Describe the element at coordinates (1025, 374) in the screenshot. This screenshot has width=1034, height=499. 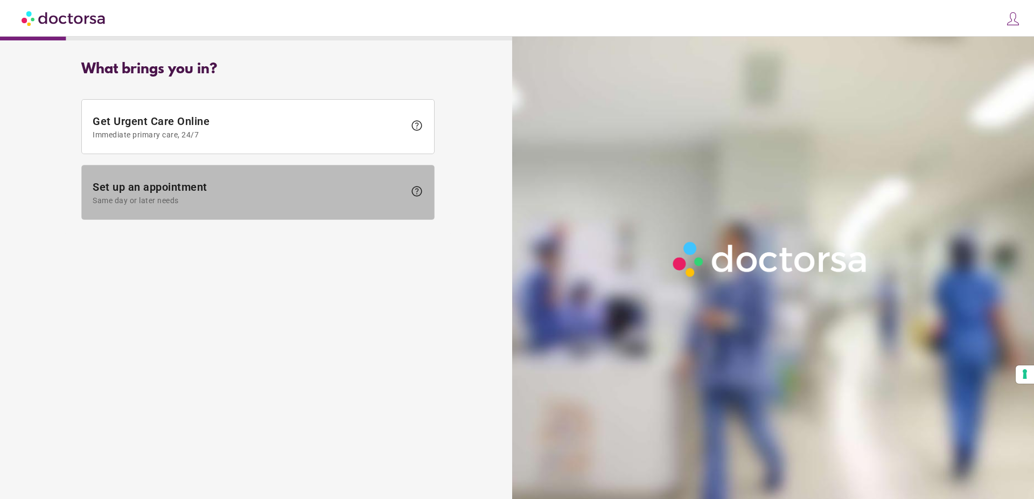
I see `button: Your consent preferences for tracking technologies` at that location.